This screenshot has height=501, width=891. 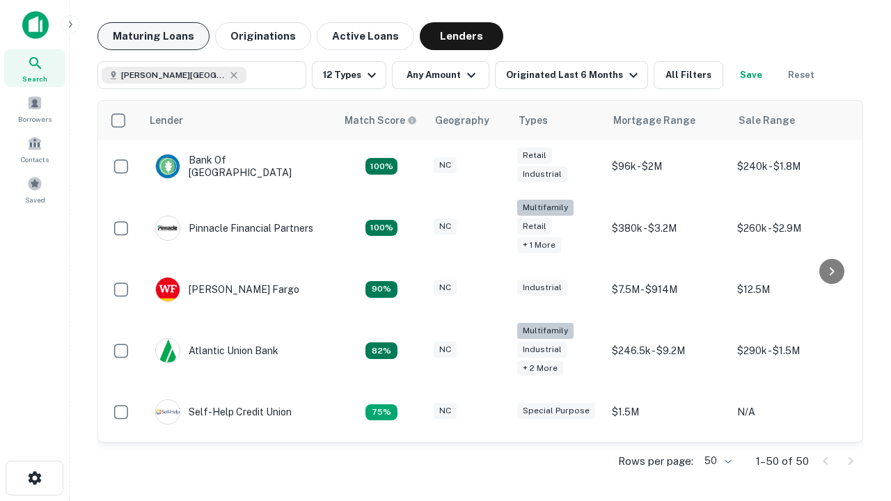 What do you see at coordinates (234, 228) in the screenshot?
I see `div: Pinnacle Financial Partners` at bounding box center [234, 228].